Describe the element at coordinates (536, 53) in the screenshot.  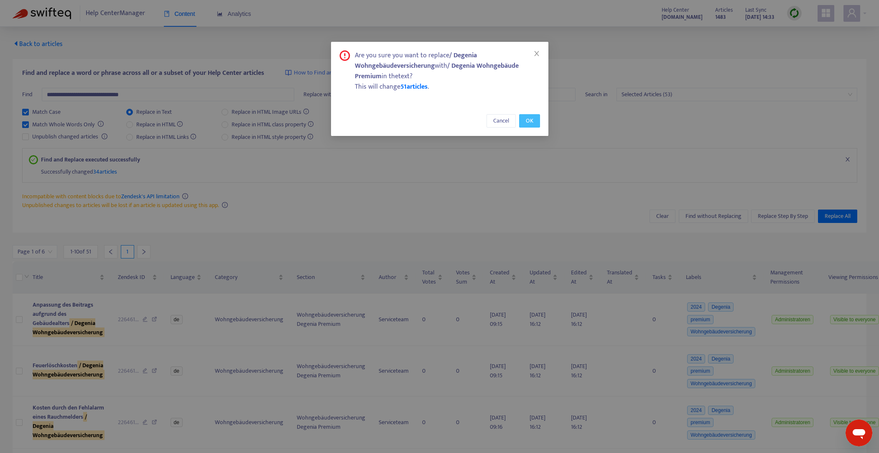
I see `button: Close` at that location.